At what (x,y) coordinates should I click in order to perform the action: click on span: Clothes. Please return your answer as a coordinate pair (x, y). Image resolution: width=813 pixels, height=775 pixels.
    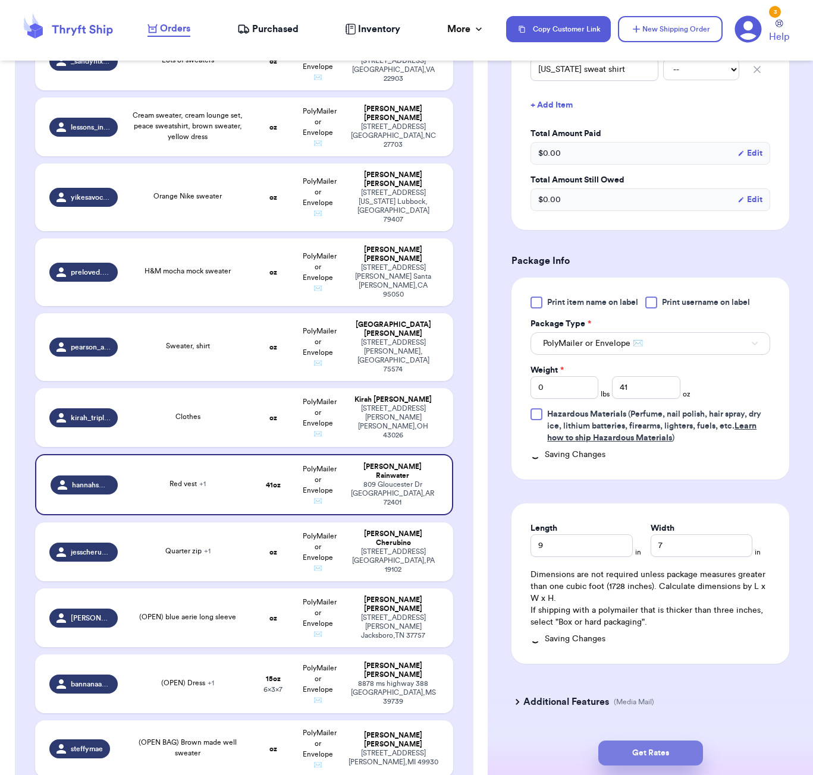
    Looking at the image, I should click on (188, 417).